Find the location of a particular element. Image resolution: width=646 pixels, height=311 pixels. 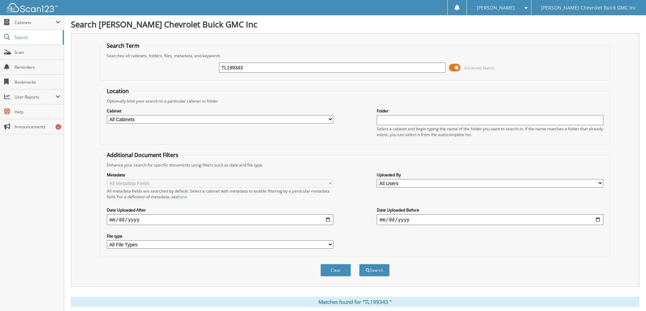

label: File type is located at coordinates (220, 236).